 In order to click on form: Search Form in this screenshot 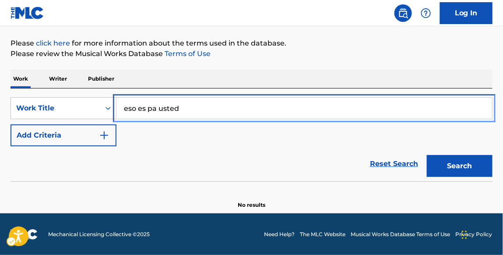, I will do `click(251, 139)`.